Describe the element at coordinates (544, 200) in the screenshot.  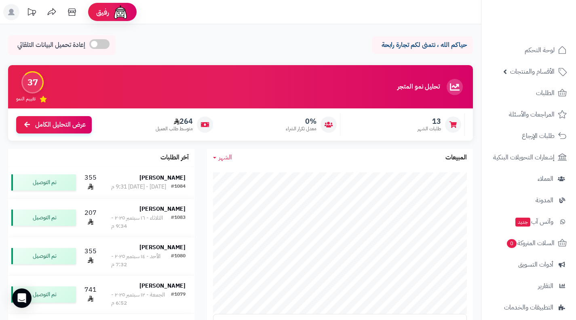
I see `span: المدونة` at that location.